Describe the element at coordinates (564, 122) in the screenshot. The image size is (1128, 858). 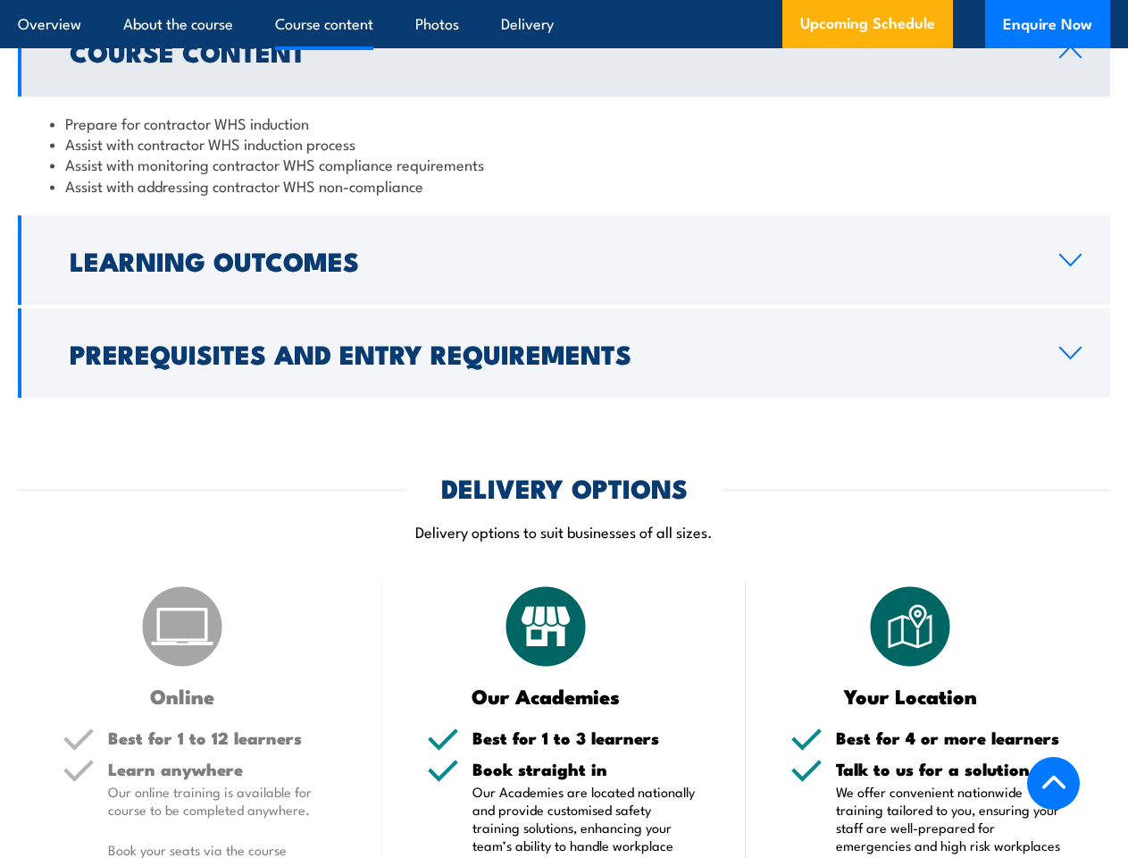
I see `li: Prepare for contractor WHS induction` at that location.